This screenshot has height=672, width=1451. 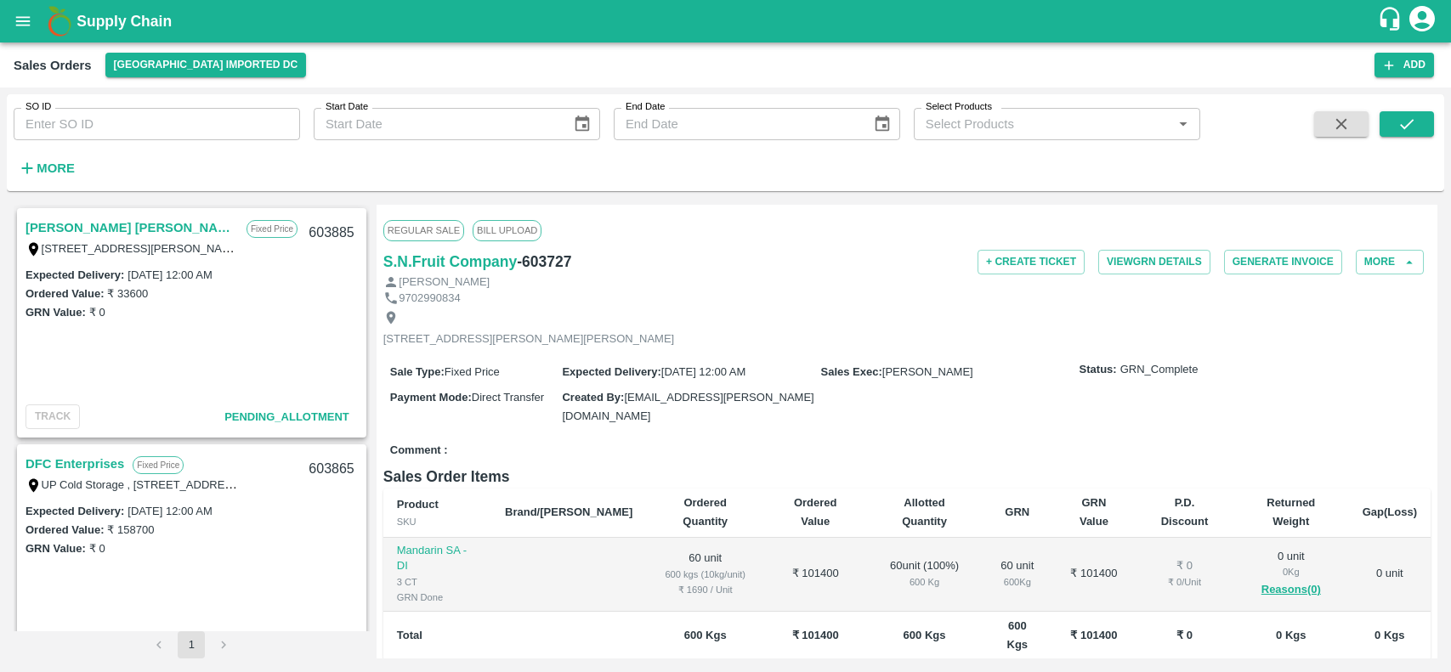 What do you see at coordinates (704, 512) in the screenshot?
I see `b: Ordered Quantity` at bounding box center [704, 512].